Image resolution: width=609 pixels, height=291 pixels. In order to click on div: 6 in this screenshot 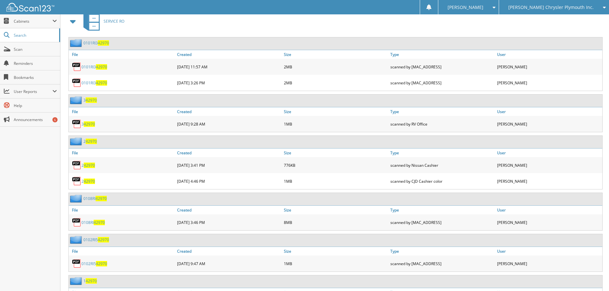, I will do `click(55, 120)`.